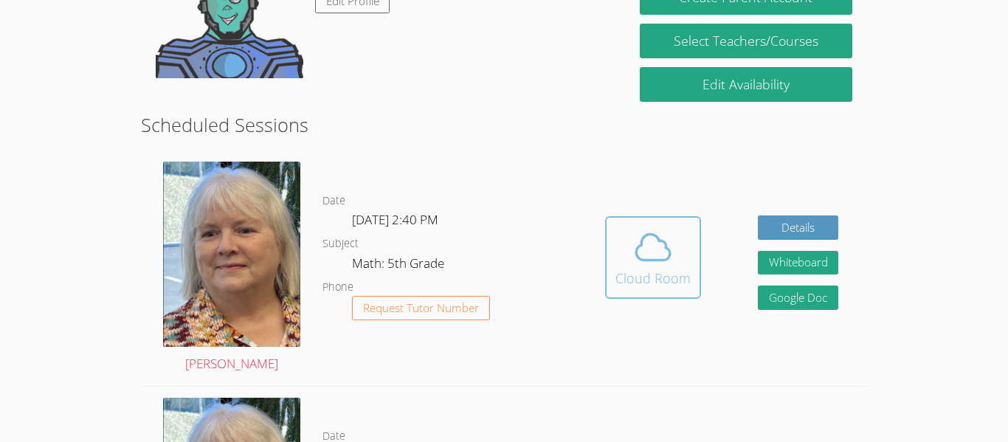 This screenshot has height=442, width=1008. I want to click on span: Request Tutor Number, so click(420, 308).